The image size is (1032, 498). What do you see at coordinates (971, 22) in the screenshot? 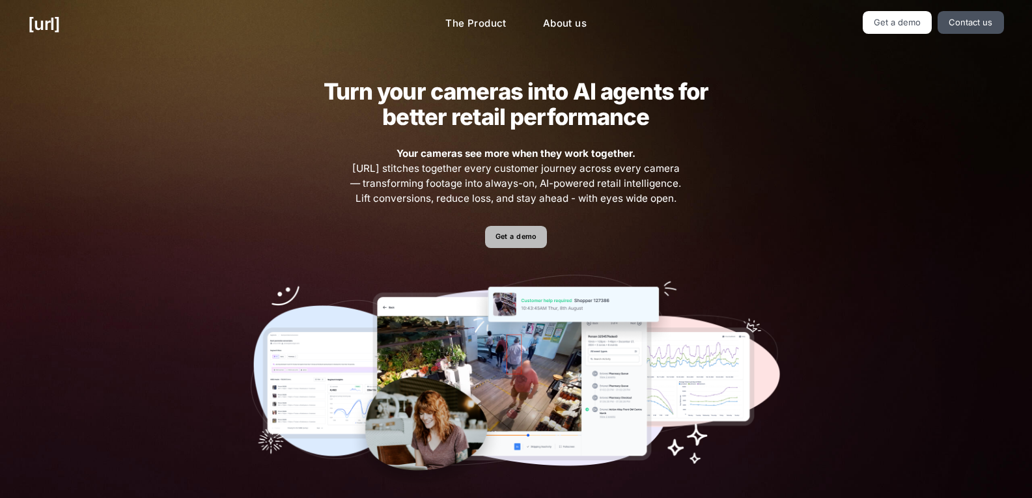
I see `a: Contact us` at bounding box center [971, 22].